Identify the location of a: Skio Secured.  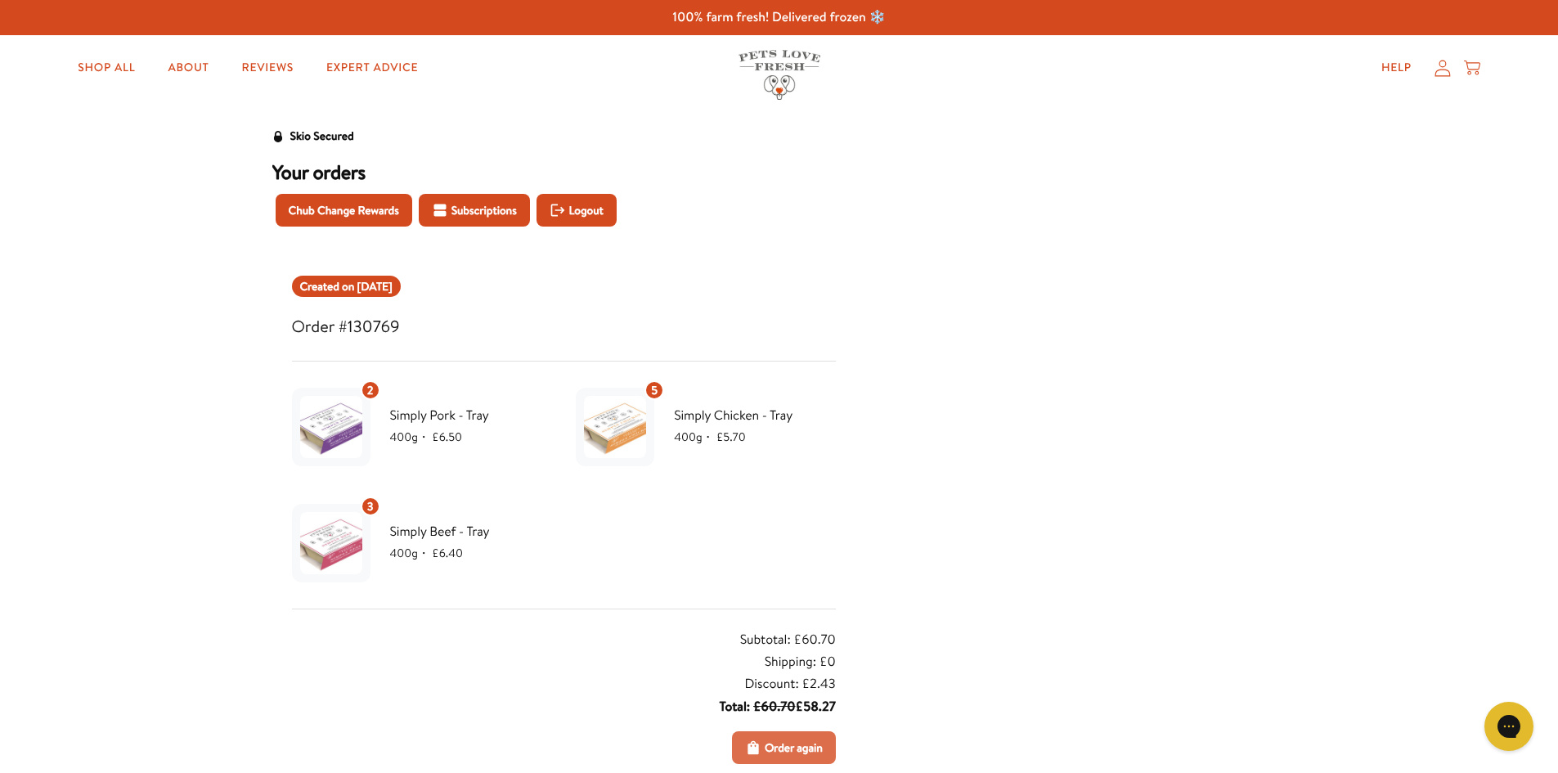
(313, 143).